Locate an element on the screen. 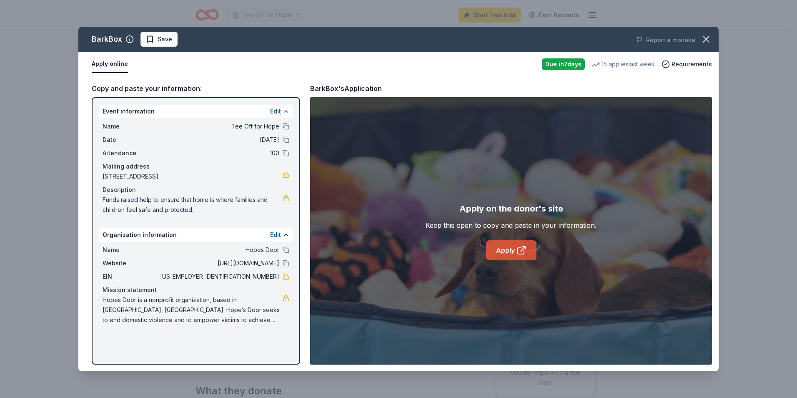  div: Description is located at coordinates (196, 190).